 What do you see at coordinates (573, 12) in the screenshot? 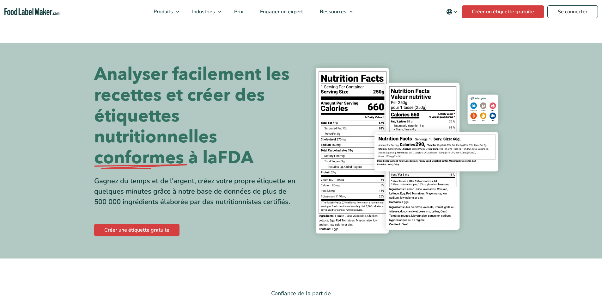
I see `a: Se connecter` at bounding box center [573, 12].